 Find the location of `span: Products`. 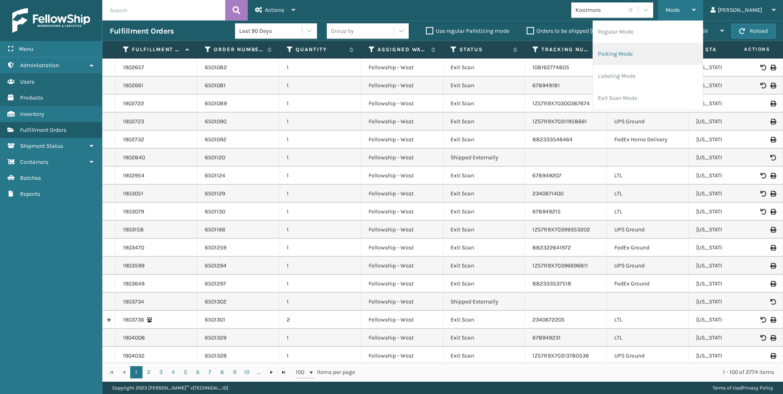

span: Products is located at coordinates (32, 98).